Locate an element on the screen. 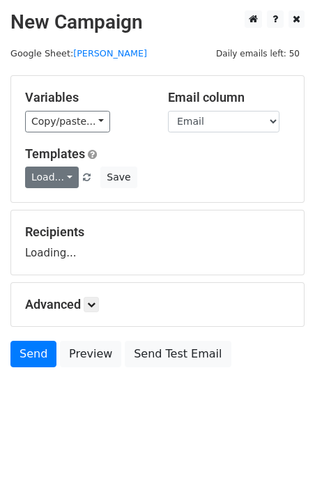  h5: Recipients is located at coordinates (158, 232).